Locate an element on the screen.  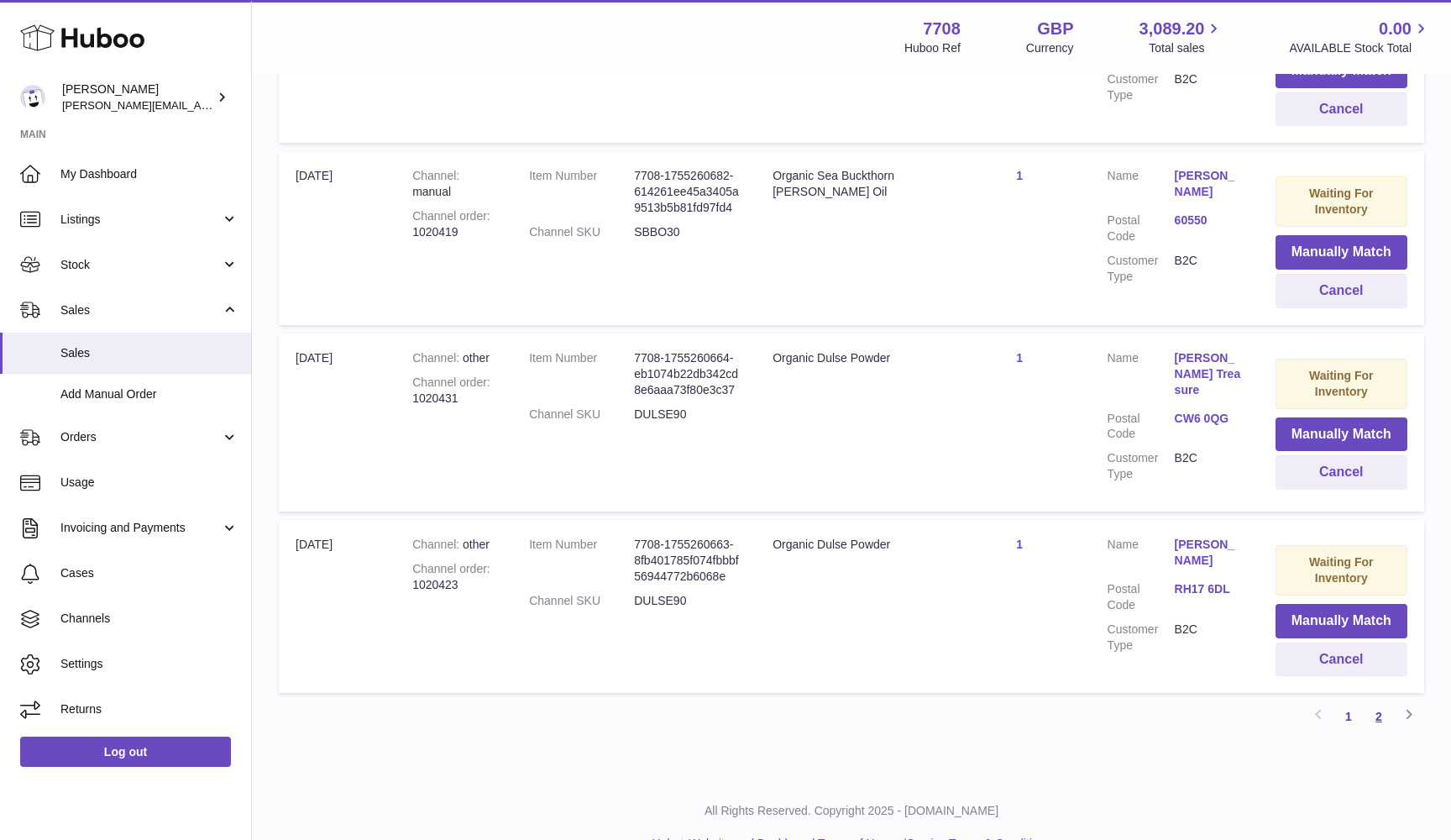
span: Cases is located at coordinates (149, 573).